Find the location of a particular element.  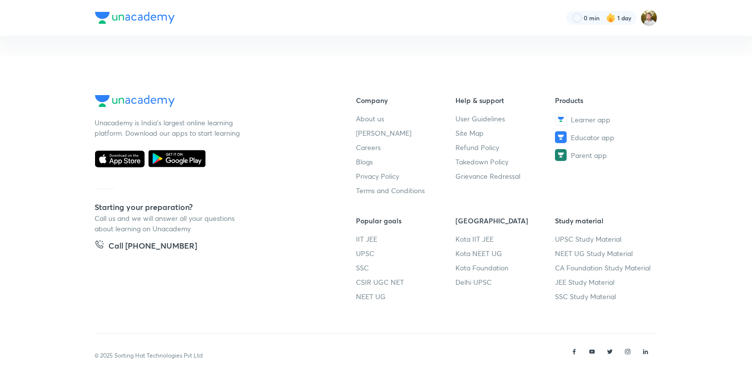

img: Parent app is located at coordinates (561, 155).